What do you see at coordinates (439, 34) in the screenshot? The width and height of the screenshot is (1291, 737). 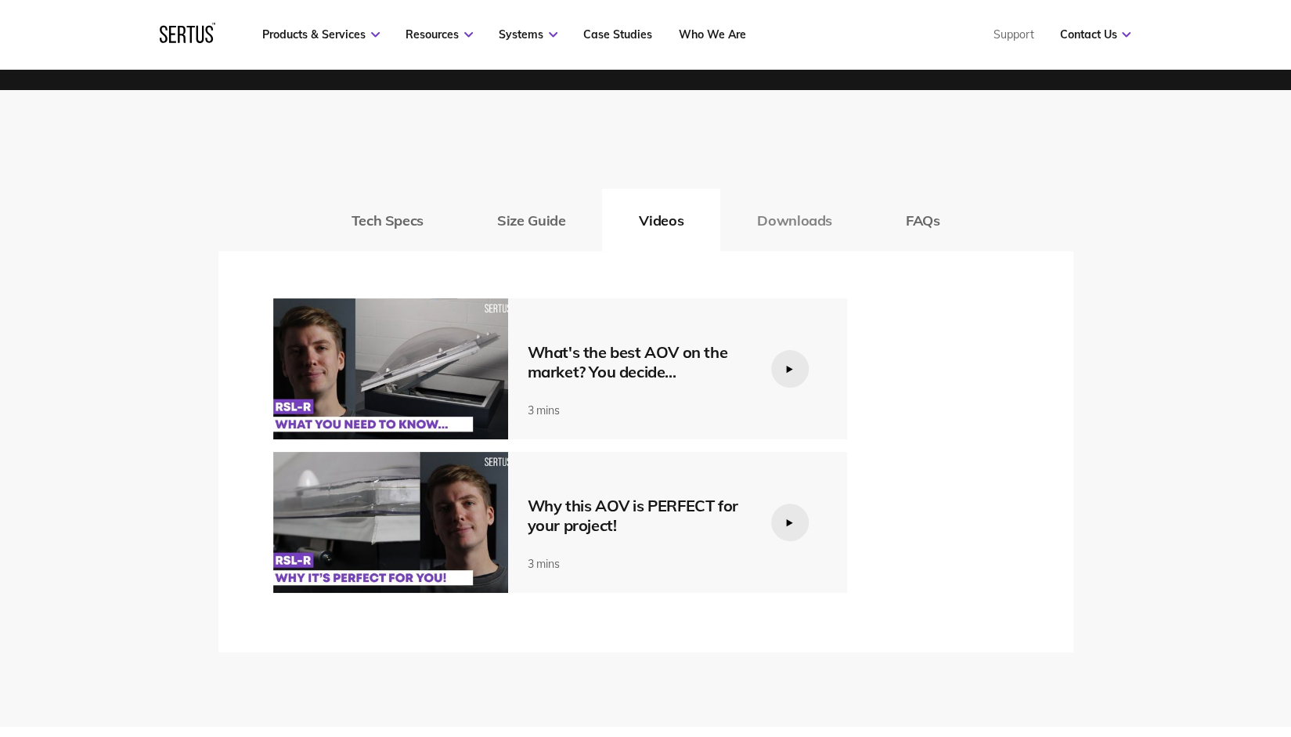 I see `a: Resources` at bounding box center [439, 34].